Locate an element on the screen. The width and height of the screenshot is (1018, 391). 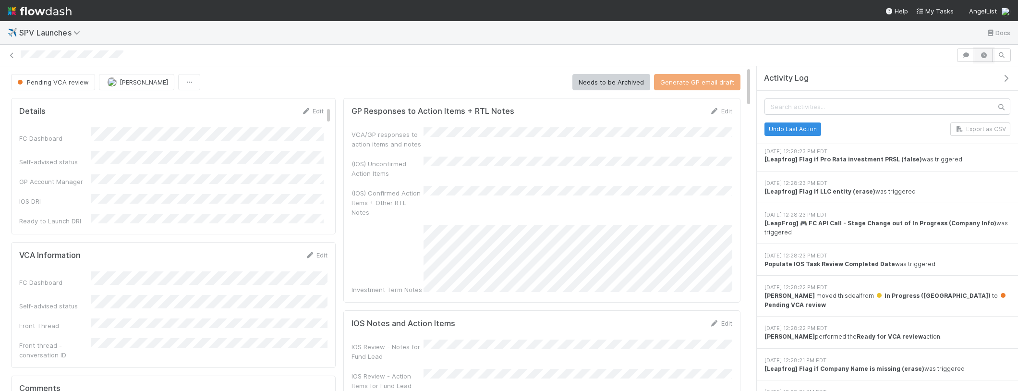
div: Investment Term Notes is located at coordinates (388, 290).